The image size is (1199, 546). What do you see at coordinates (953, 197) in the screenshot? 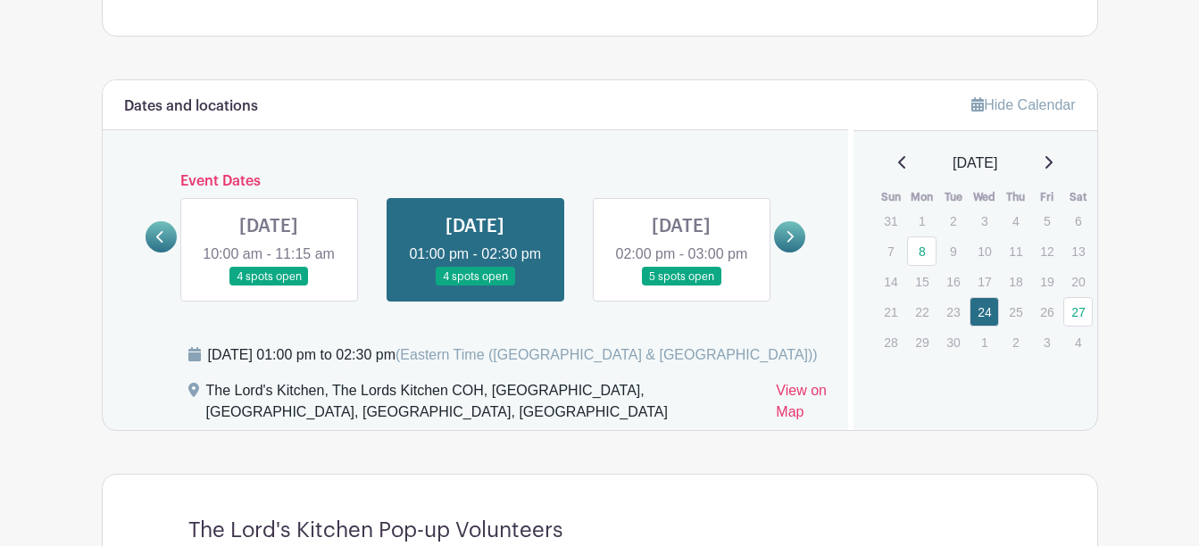
I see `th: Tue` at bounding box center [953, 197].